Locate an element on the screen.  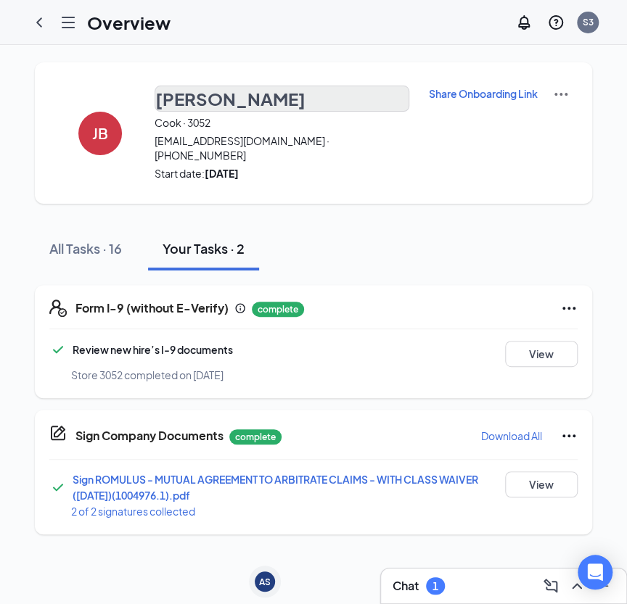
button: JB is located at coordinates (100, 133).